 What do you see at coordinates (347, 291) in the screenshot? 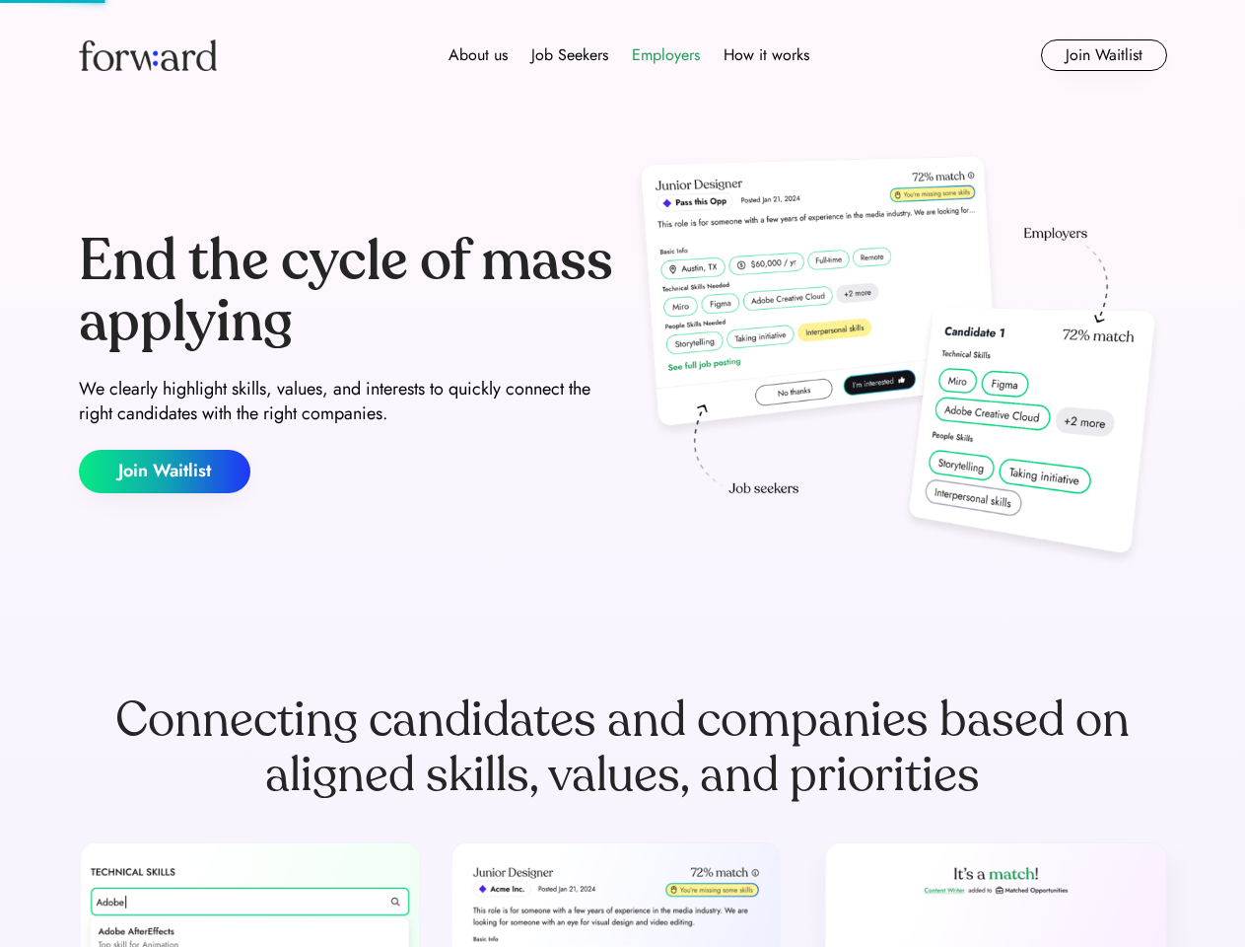
I see `div: End the cycle of mass applying` at bounding box center [347, 291].